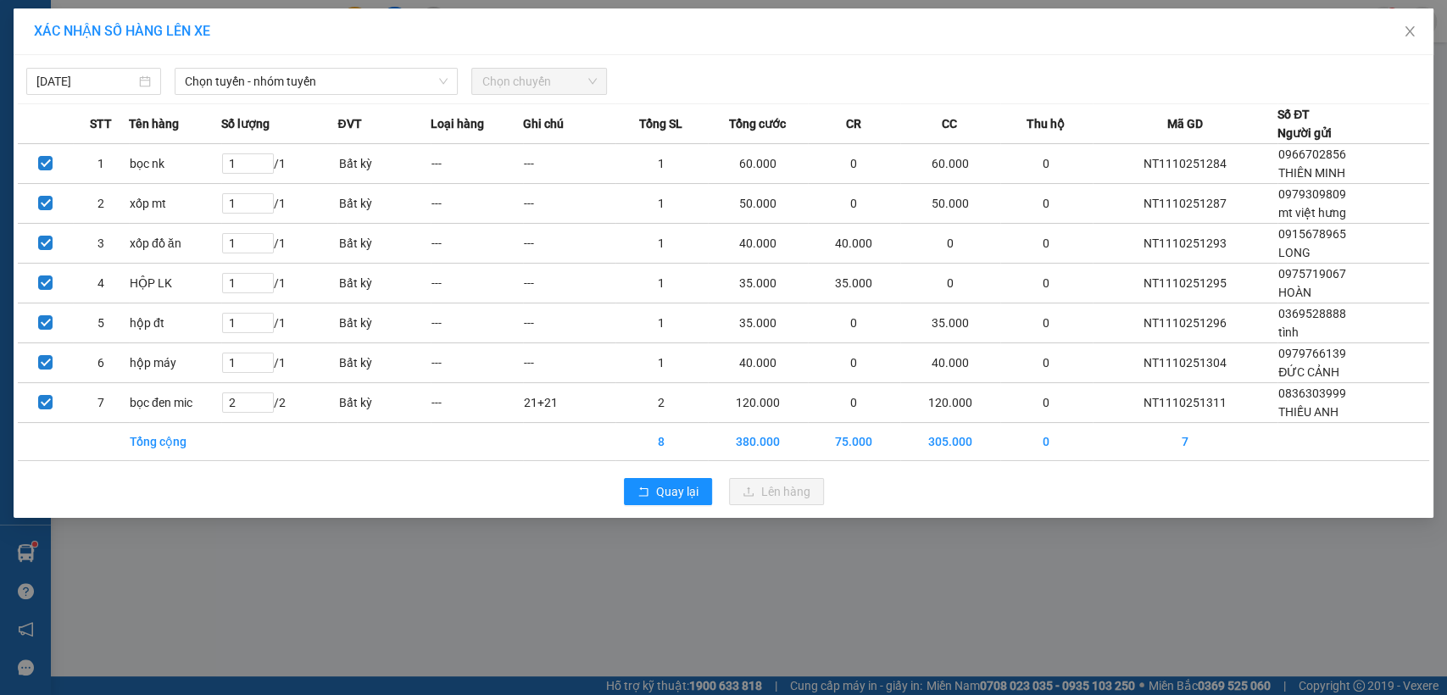 This screenshot has width=1447, height=695. What do you see at coordinates (758, 442) in the screenshot?
I see `td: 380.000` at bounding box center [758, 442].